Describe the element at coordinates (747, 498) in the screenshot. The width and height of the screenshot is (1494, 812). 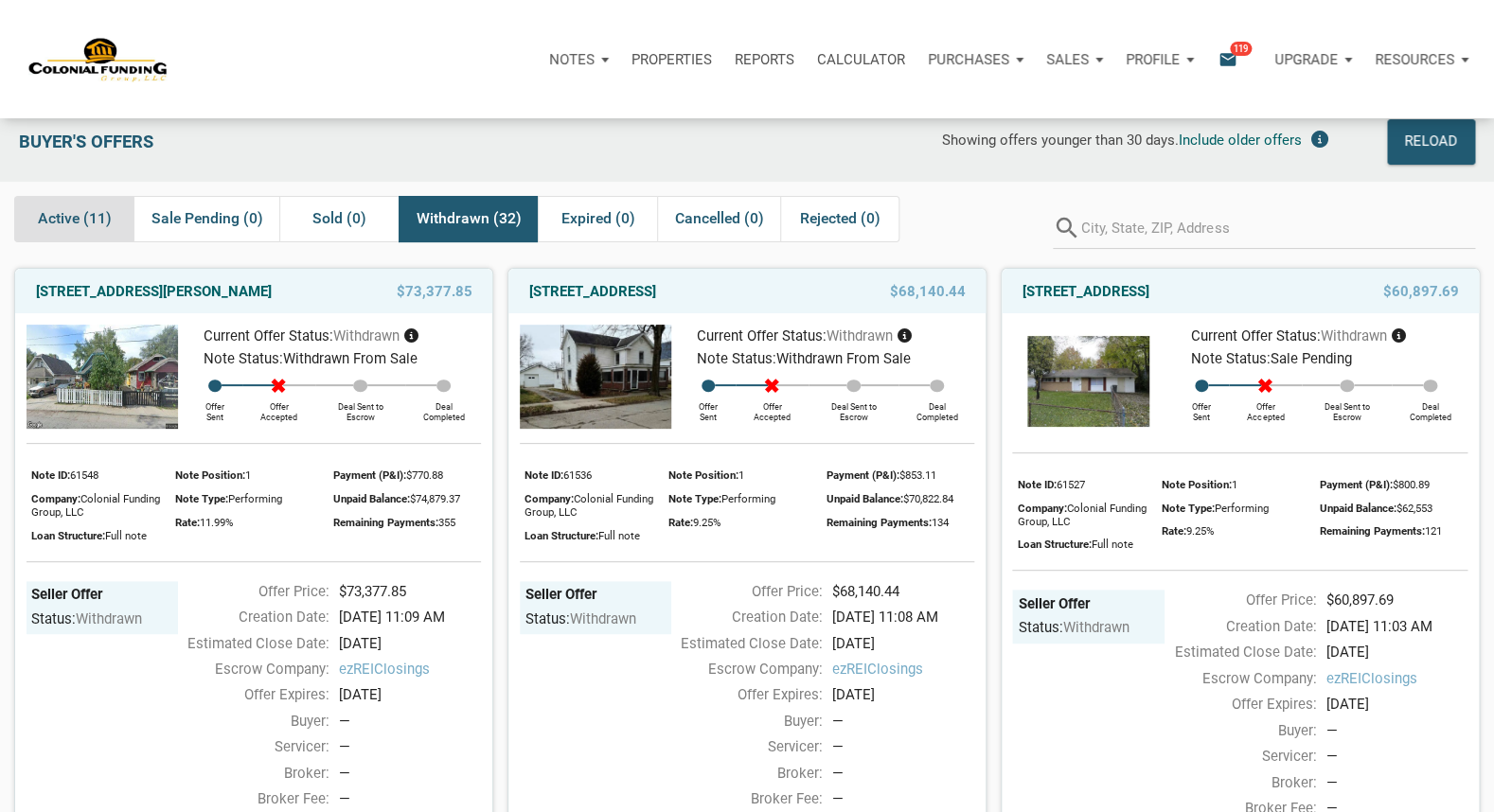
I see `span: Performing` at that location.